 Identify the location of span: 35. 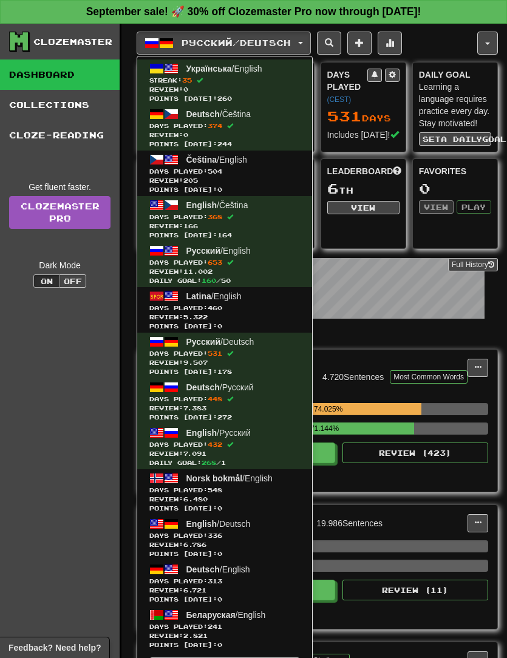
(187, 80).